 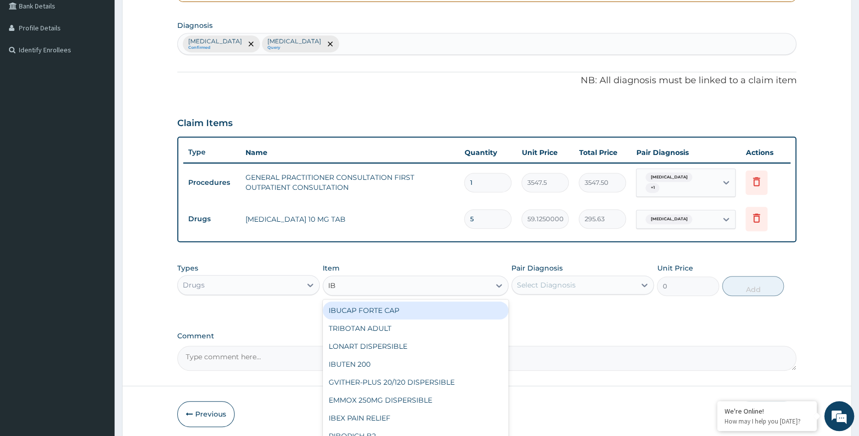 I want to click on img: d_794563401_company_1708531726252_794563401, so click(x=29, y=62).